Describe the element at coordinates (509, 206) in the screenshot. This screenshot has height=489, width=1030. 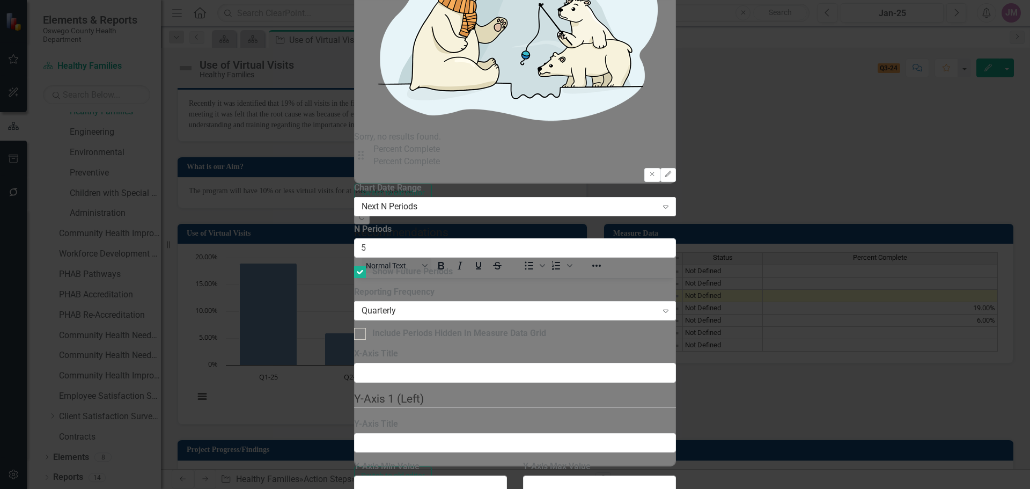
I see `div: Next N Periods` at that location.